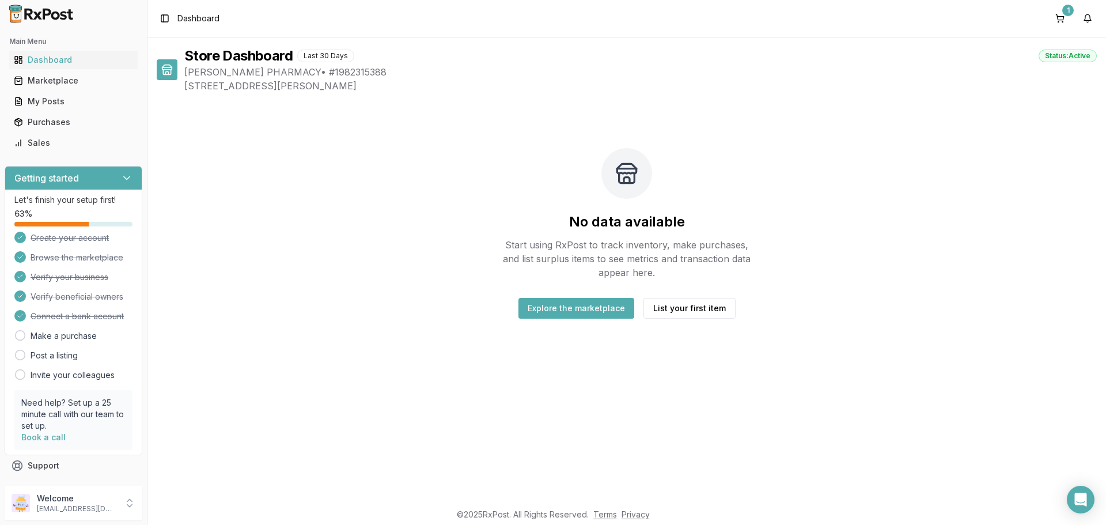 The image size is (1106, 525). What do you see at coordinates (73, 143) in the screenshot?
I see `div: Sales` at bounding box center [73, 143].